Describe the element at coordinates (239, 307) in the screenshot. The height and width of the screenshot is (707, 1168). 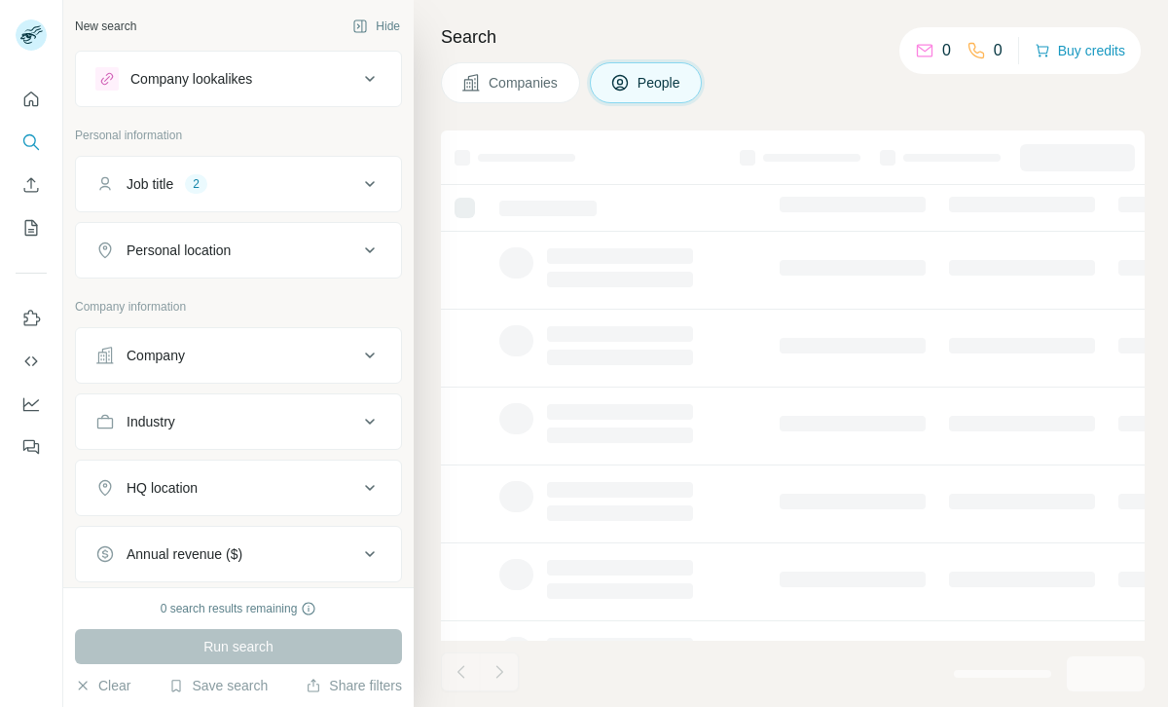
I see `p: Company information` at that location.